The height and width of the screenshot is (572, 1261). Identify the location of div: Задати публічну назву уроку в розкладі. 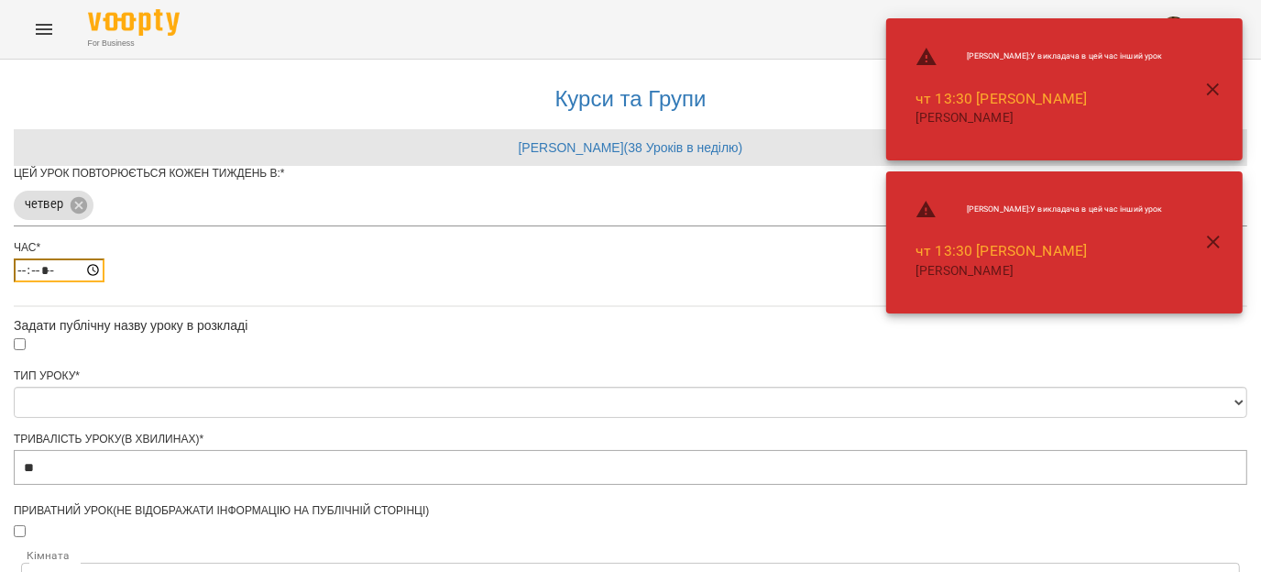
(631, 325).